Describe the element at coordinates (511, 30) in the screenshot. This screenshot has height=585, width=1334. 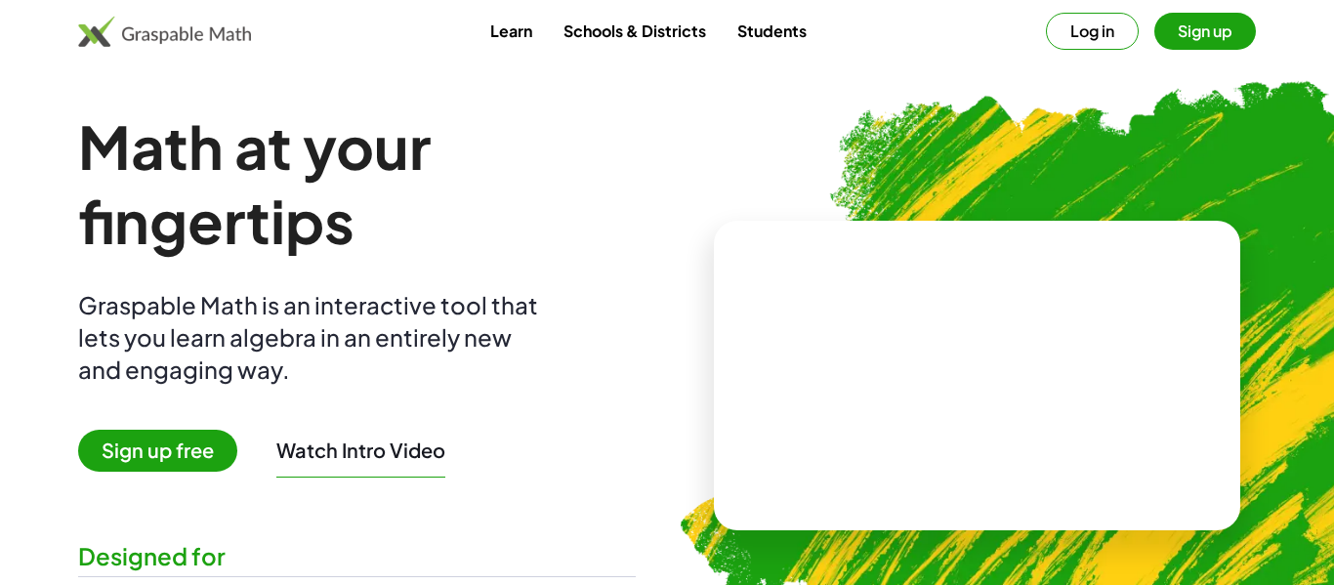
I see `a: Learn` at that location.